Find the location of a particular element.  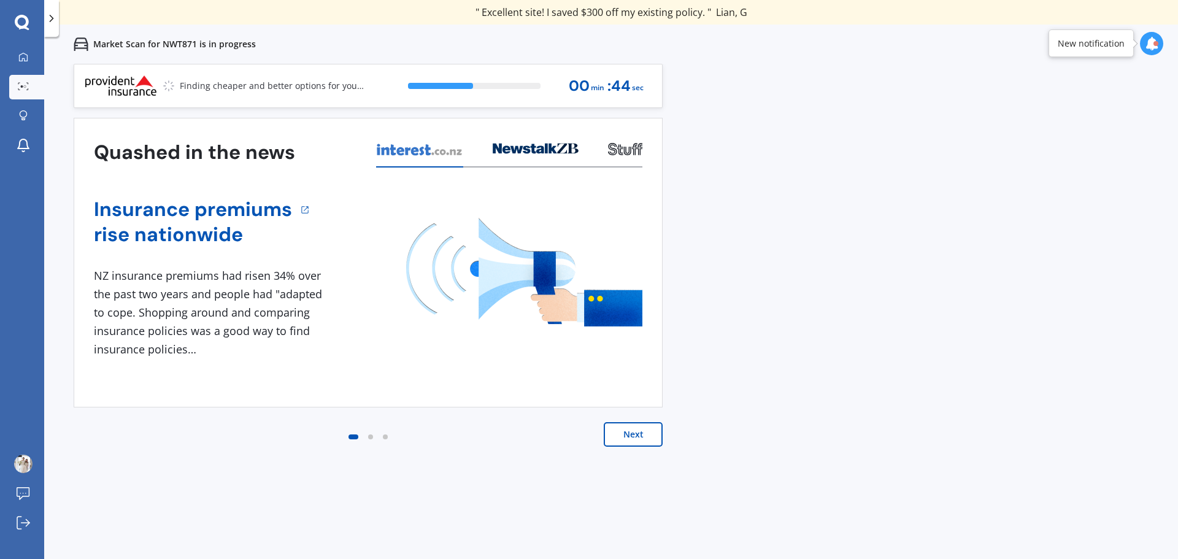

img: picture is located at coordinates (23, 464).